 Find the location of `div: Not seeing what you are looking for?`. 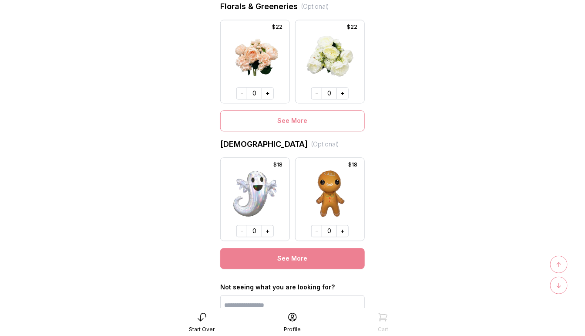

div: Not seeing what you are looking for? is located at coordinates (293, 287).